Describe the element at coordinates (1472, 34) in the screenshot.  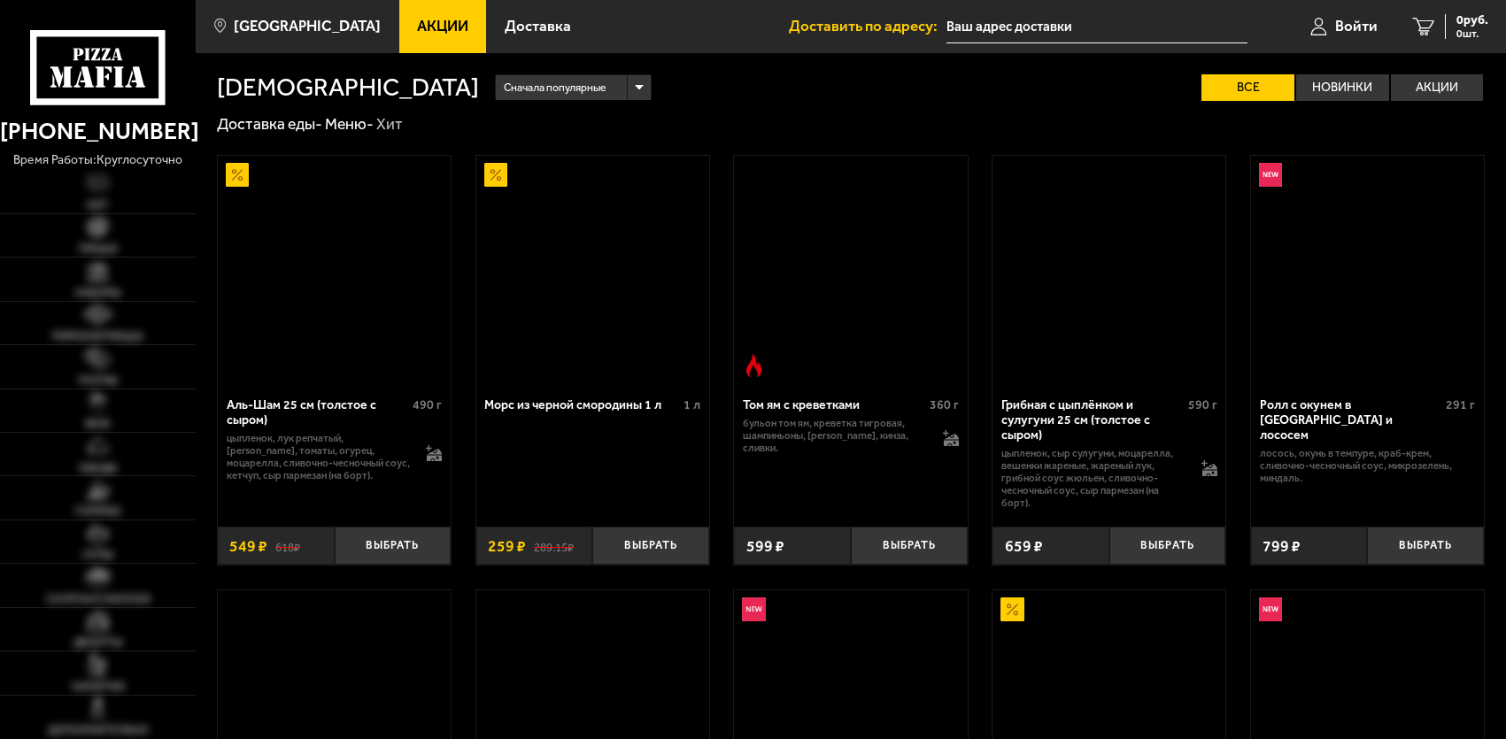
I see `span: 0 шт.` at that location.